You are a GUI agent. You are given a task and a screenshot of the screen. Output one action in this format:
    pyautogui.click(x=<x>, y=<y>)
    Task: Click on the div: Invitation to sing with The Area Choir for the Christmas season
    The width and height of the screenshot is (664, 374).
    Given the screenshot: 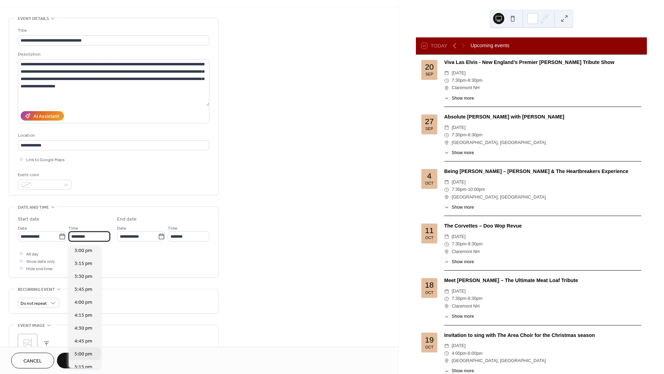 What is the action you would take?
    pyautogui.click(x=543, y=335)
    